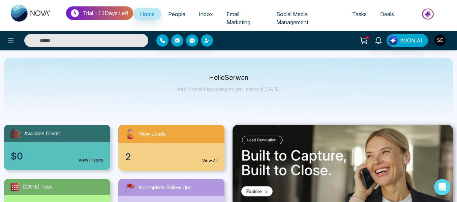  Describe the element at coordinates (130, 187) in the screenshot. I see `img: followUps.svg` at that location.